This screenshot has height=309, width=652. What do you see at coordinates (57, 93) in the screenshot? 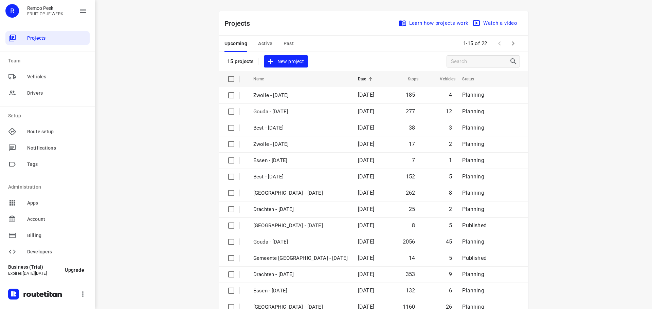
I see `span: Drivers` at bounding box center [57, 93].